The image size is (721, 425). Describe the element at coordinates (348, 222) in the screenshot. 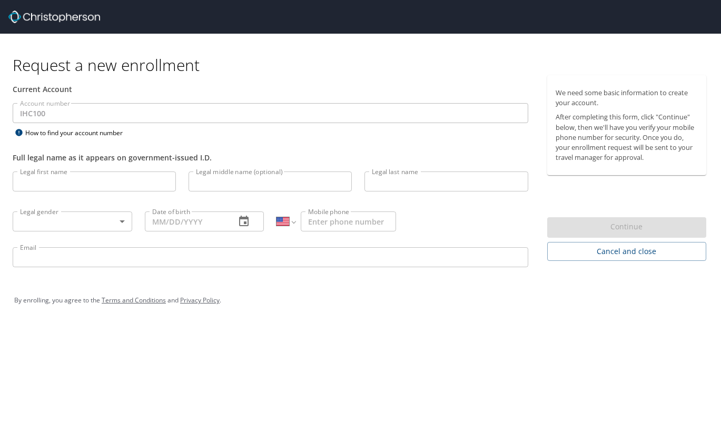

I see `input: Enter phone number` at that location.